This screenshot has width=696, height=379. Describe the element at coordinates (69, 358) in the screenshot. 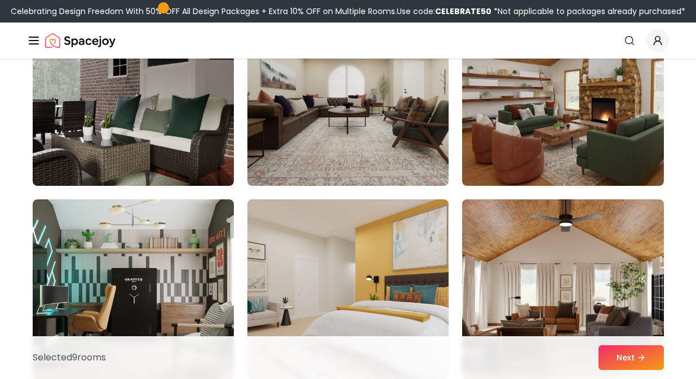

I see `p: Selected 9 room s` at that location.